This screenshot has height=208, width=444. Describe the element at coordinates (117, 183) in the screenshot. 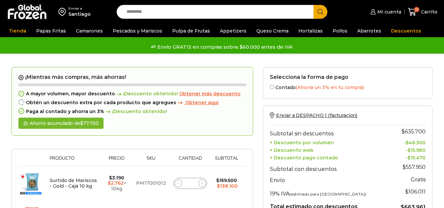

I see `td: × 10kg` at that location.